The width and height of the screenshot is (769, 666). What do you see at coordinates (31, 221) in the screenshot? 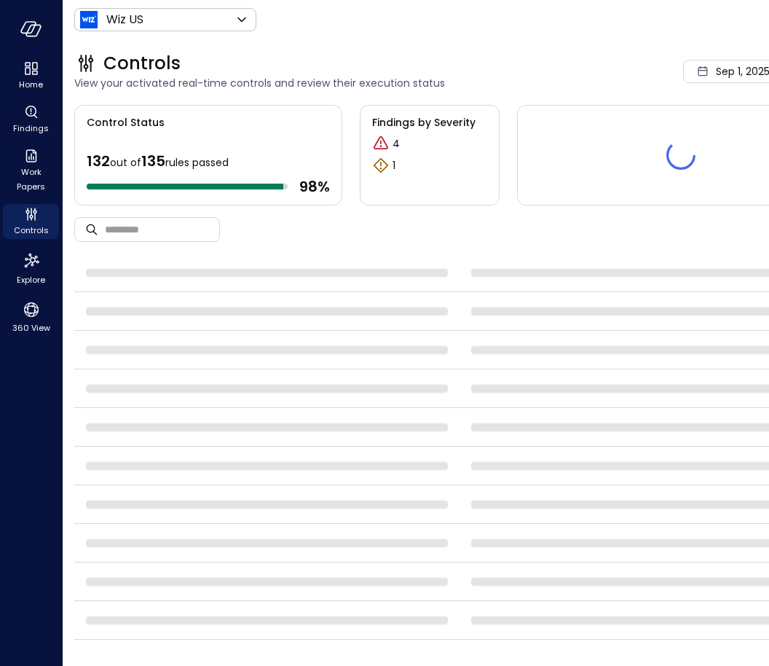
I see `div: Controls` at bounding box center [31, 221].